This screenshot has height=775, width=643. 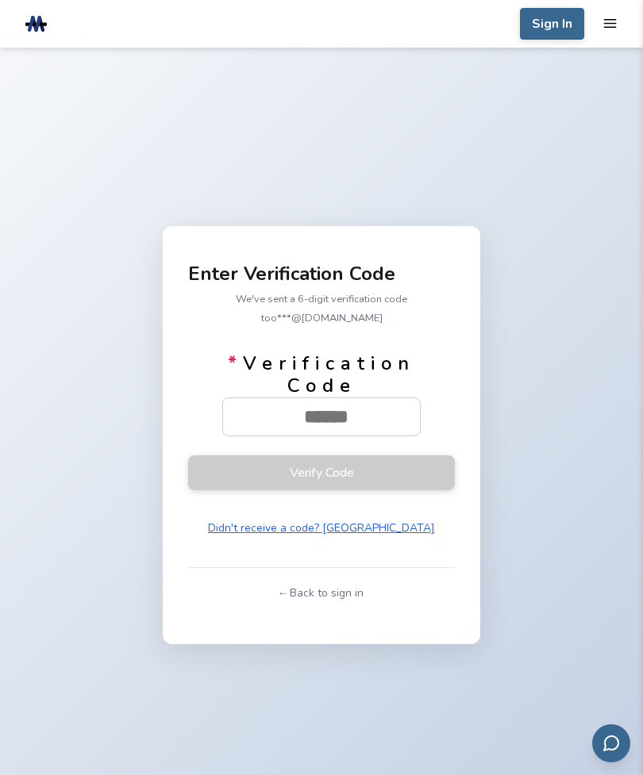 What do you see at coordinates (321, 394) in the screenshot?
I see `label: Verification Code` at bounding box center [321, 394].